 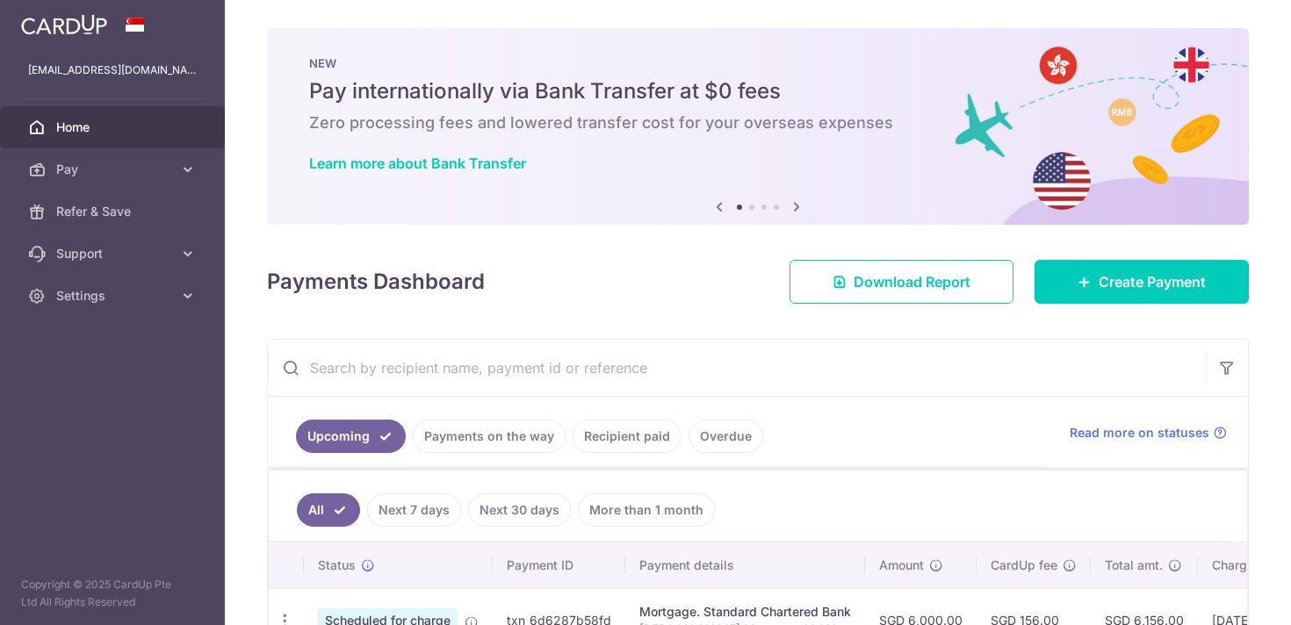 I want to click on span: Download Report, so click(x=911, y=282).